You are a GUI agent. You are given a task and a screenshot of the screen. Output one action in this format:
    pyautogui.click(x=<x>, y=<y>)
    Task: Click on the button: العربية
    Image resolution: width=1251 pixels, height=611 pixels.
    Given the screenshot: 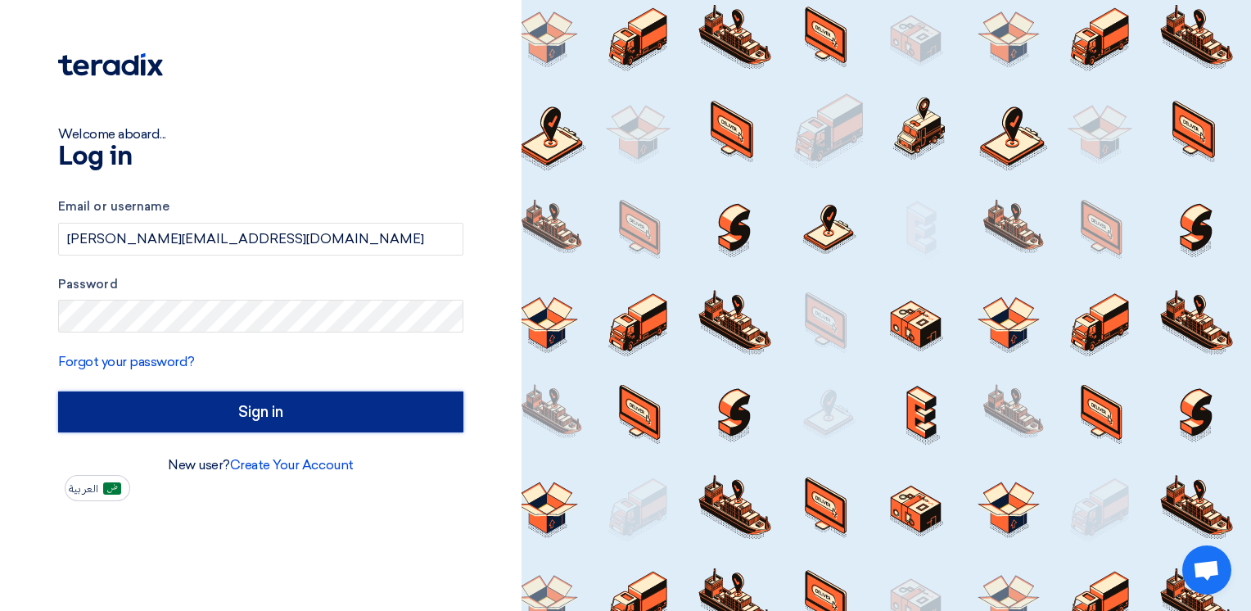 What is the action you would take?
    pyautogui.click(x=97, y=488)
    